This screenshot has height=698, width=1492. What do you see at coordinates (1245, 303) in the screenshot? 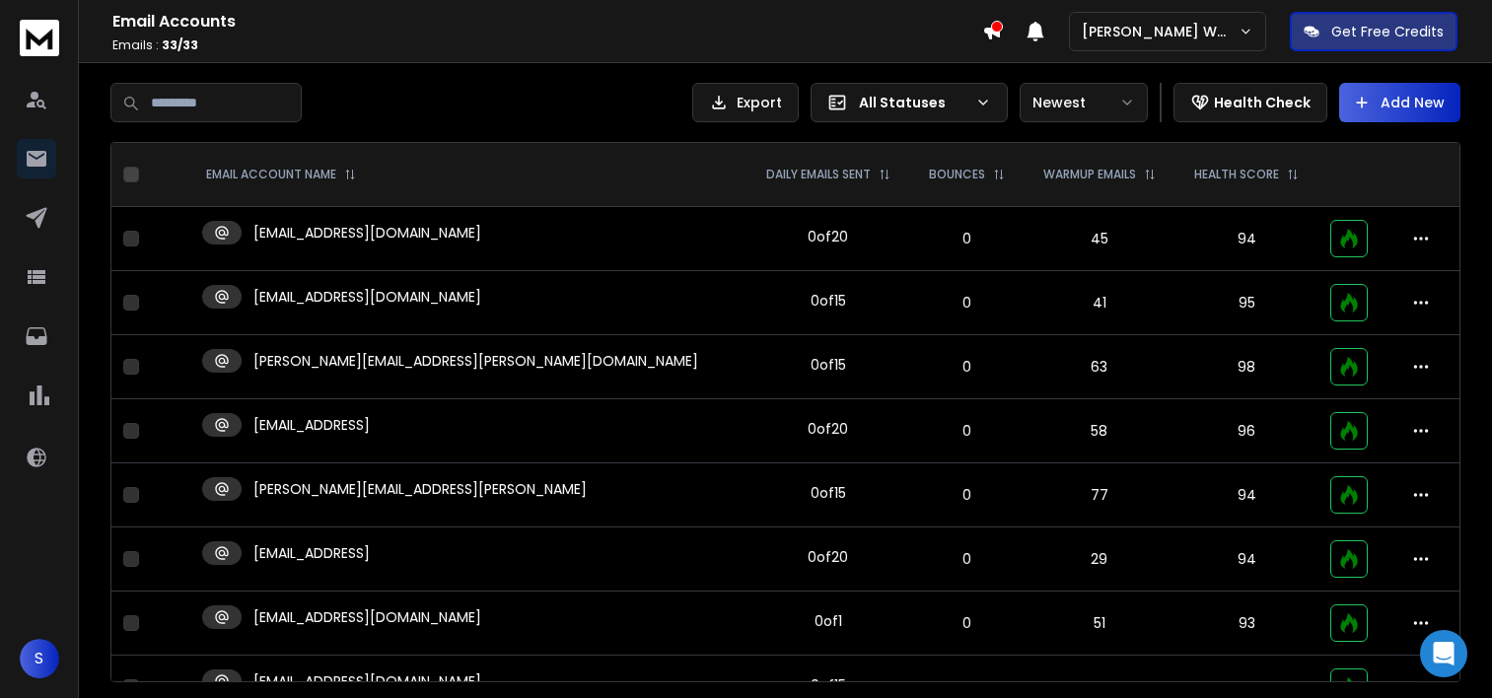
I see `td: 95` at bounding box center [1245, 303].